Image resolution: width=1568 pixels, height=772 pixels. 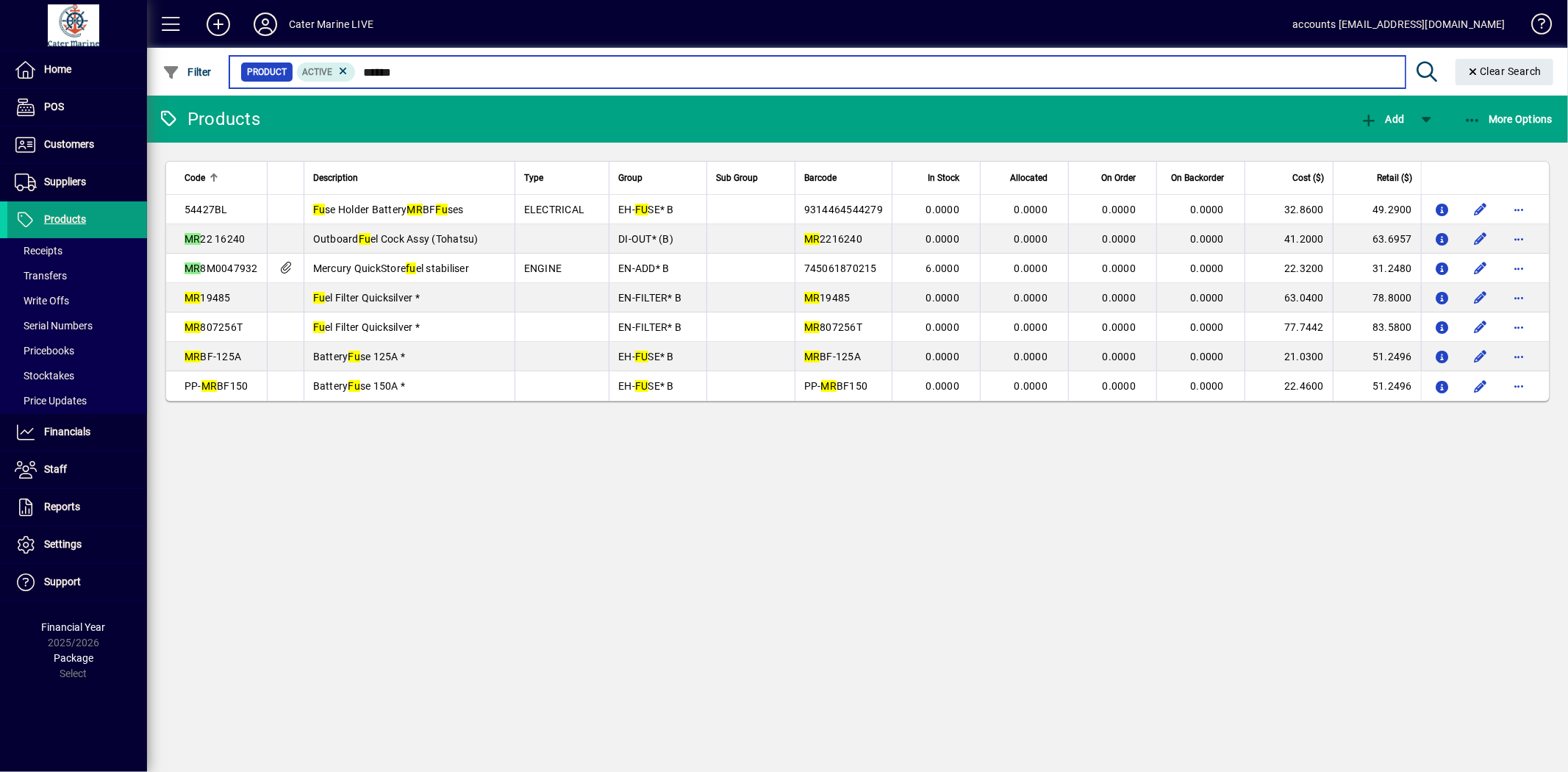 I want to click on span: On Order, so click(x=1118, y=178).